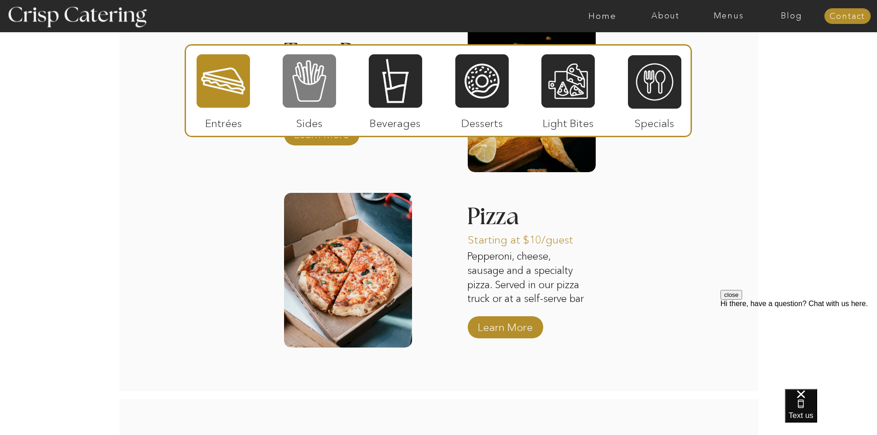  Describe the element at coordinates (654, 121) in the screenshot. I see `p: Specials` at that location.